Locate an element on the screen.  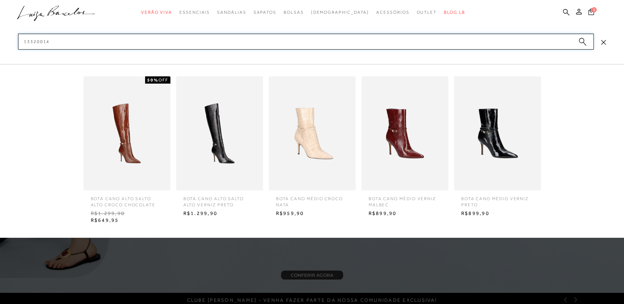
img: BOTA CANO ALTO SALTO ALTO VERNIZ PRETO is located at coordinates (220, 133).